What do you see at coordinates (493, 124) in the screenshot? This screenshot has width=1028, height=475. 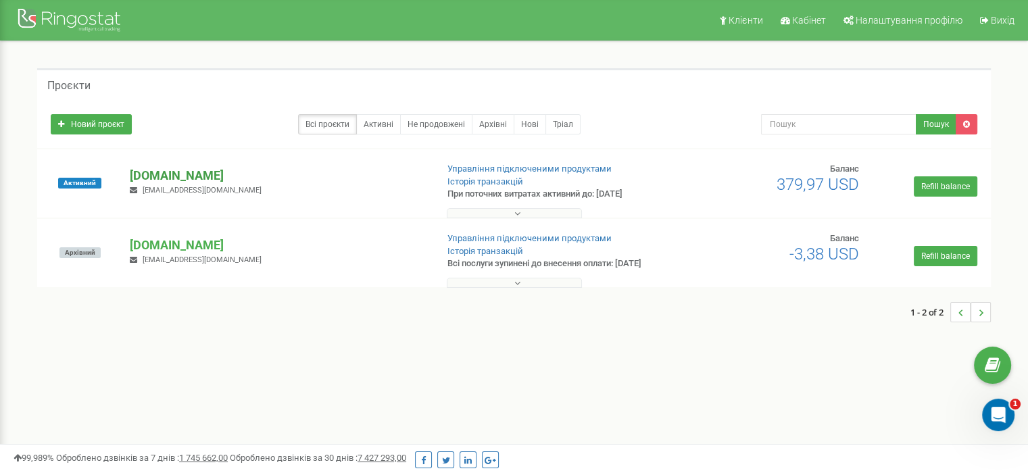 I see `a: Архівні` at bounding box center [493, 124].